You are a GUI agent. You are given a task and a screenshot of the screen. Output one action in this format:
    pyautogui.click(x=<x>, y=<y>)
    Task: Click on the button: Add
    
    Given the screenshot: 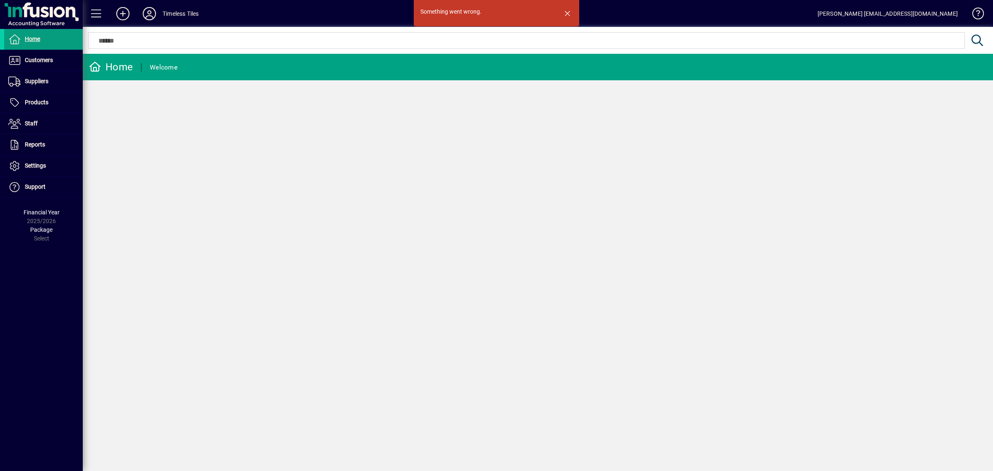 What is the action you would take?
    pyautogui.click(x=123, y=14)
    